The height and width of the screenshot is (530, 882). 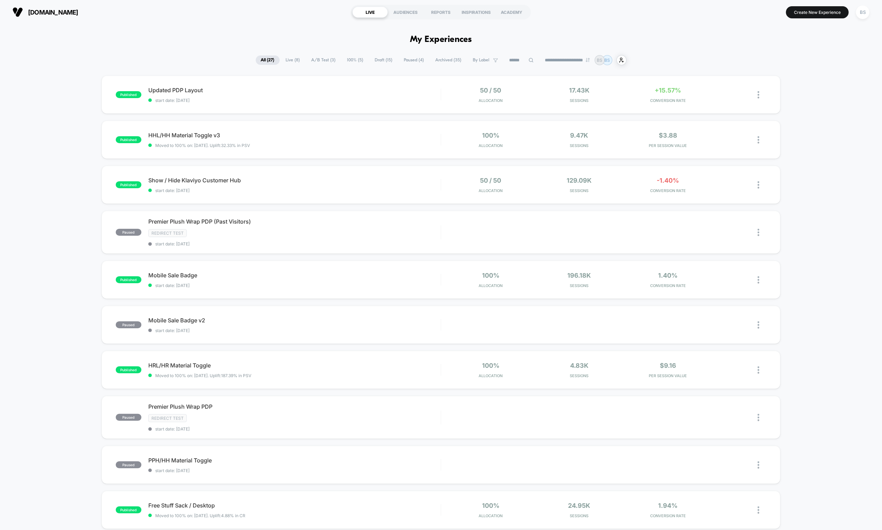 What do you see at coordinates (579, 90) in the screenshot?
I see `span: 17.43k` at bounding box center [579, 90].